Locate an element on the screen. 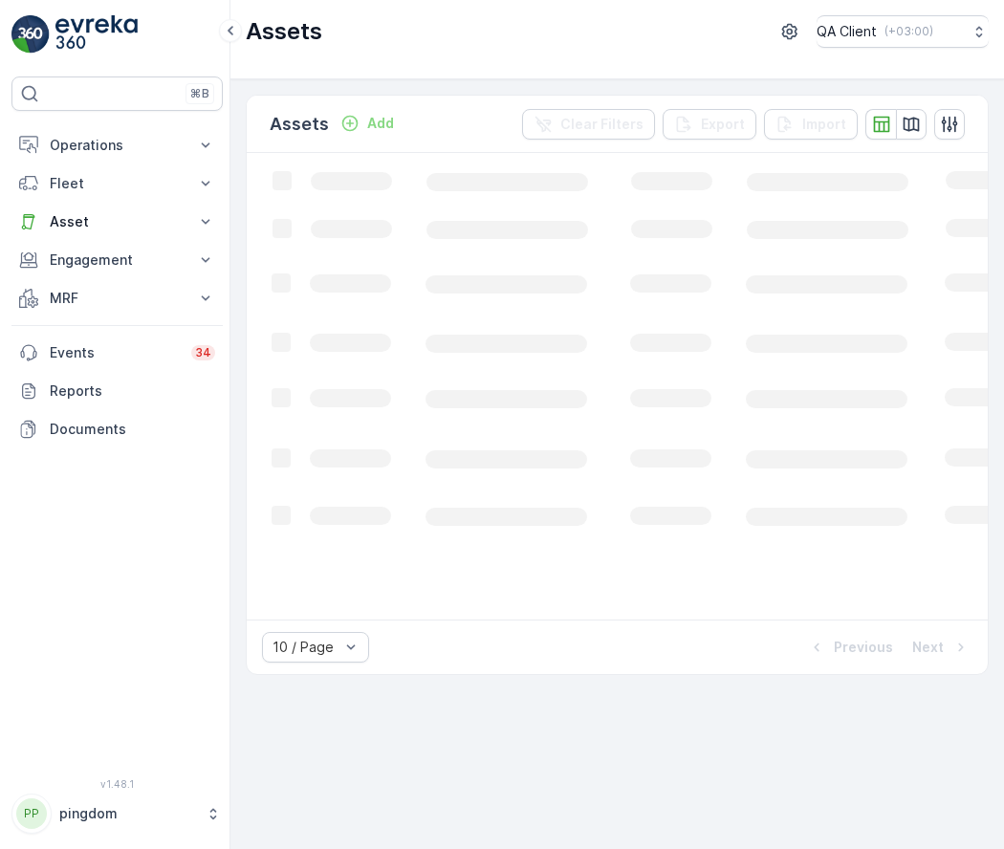 The width and height of the screenshot is (1004, 849). button: Next is located at coordinates (941, 647).